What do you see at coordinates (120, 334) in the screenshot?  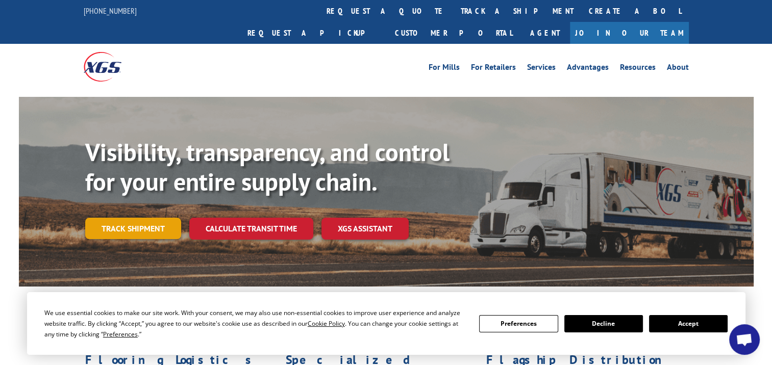 I see `span: Preferences` at bounding box center [120, 334].